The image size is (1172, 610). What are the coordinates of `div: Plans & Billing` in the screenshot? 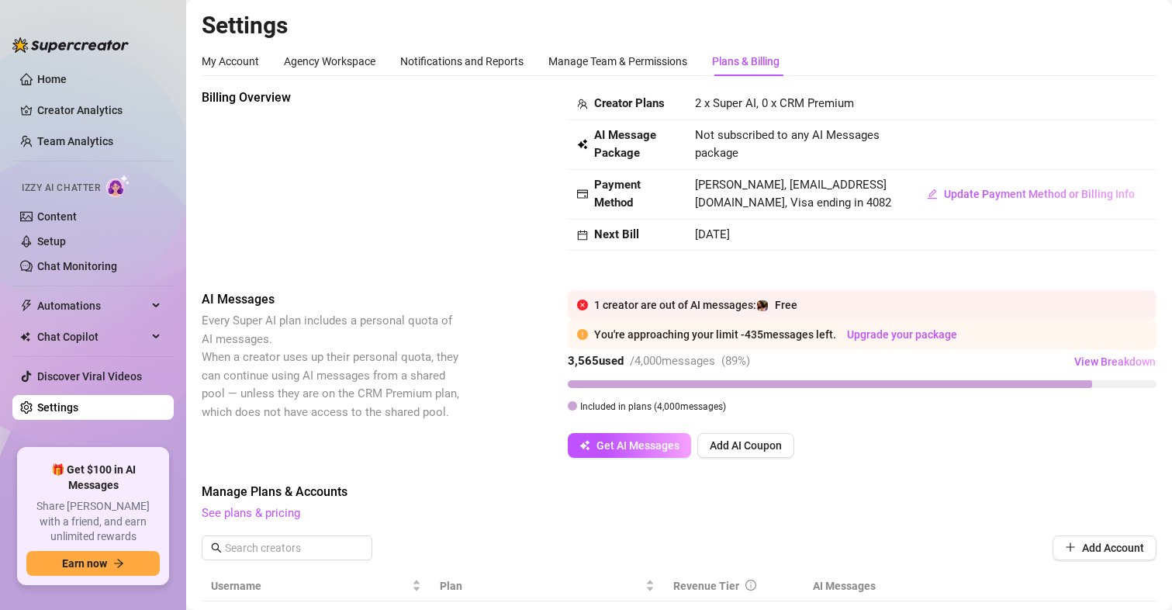 It's located at (745, 61).